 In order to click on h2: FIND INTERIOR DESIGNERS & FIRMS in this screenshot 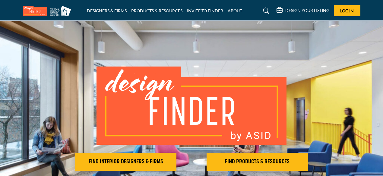, I will do `click(126, 162)`.